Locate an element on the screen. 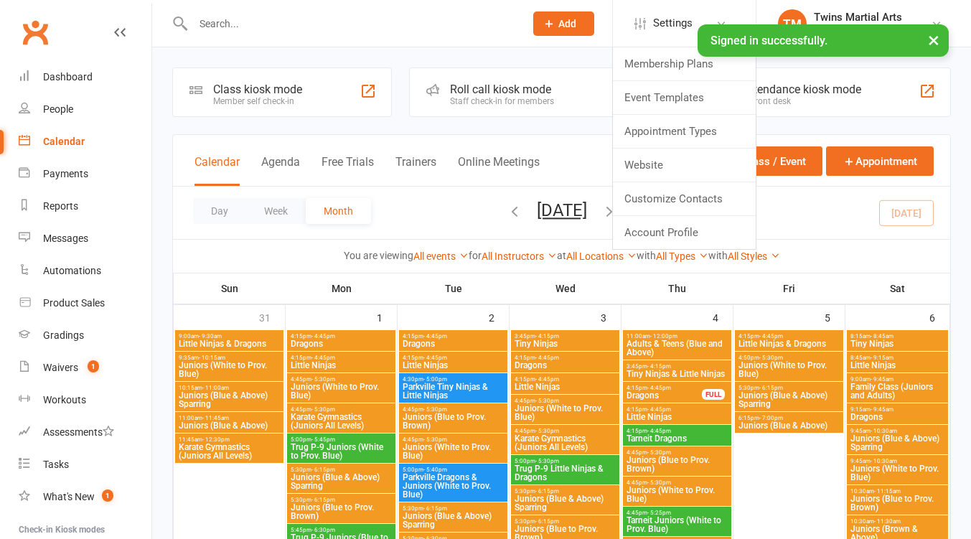  a: All Styles is located at coordinates (753, 256).